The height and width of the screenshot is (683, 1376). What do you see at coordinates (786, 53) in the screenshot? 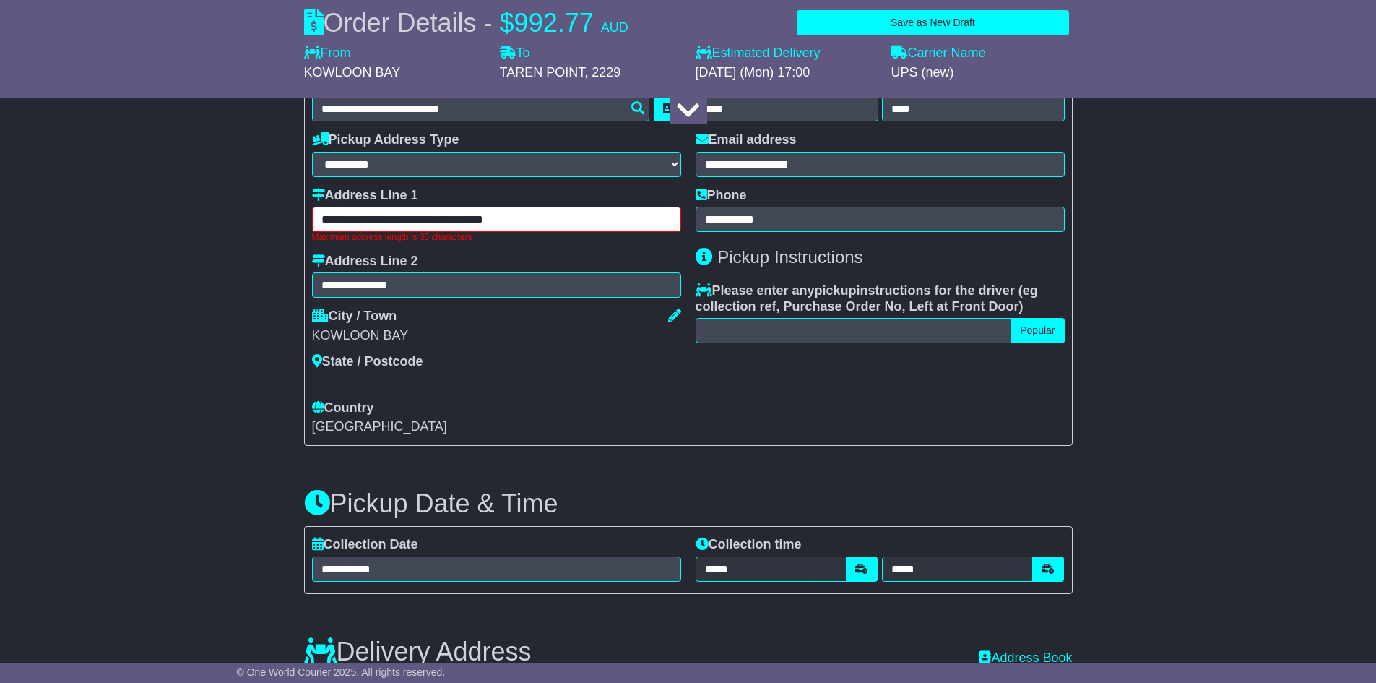
I see `label: Estimated Delivery` at bounding box center [786, 53].